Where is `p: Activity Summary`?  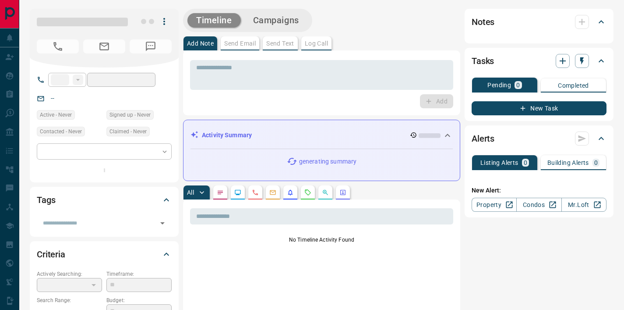
p: Activity Summary is located at coordinates (227, 135).